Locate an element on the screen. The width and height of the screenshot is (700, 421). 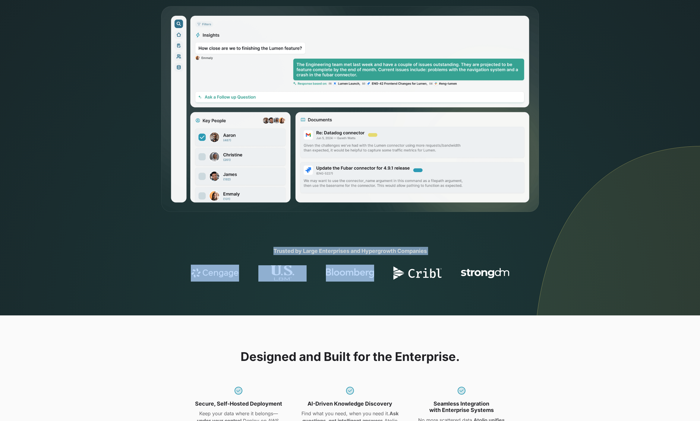
strong: Seamless Integration with Enterprise Systems is located at coordinates (462, 406).